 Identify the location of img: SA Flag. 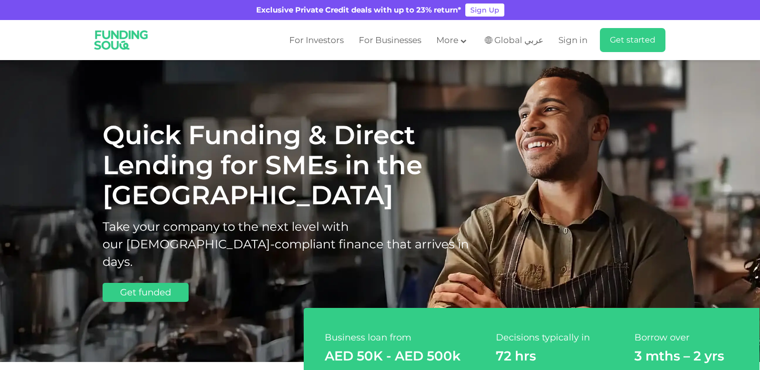
(488, 40).